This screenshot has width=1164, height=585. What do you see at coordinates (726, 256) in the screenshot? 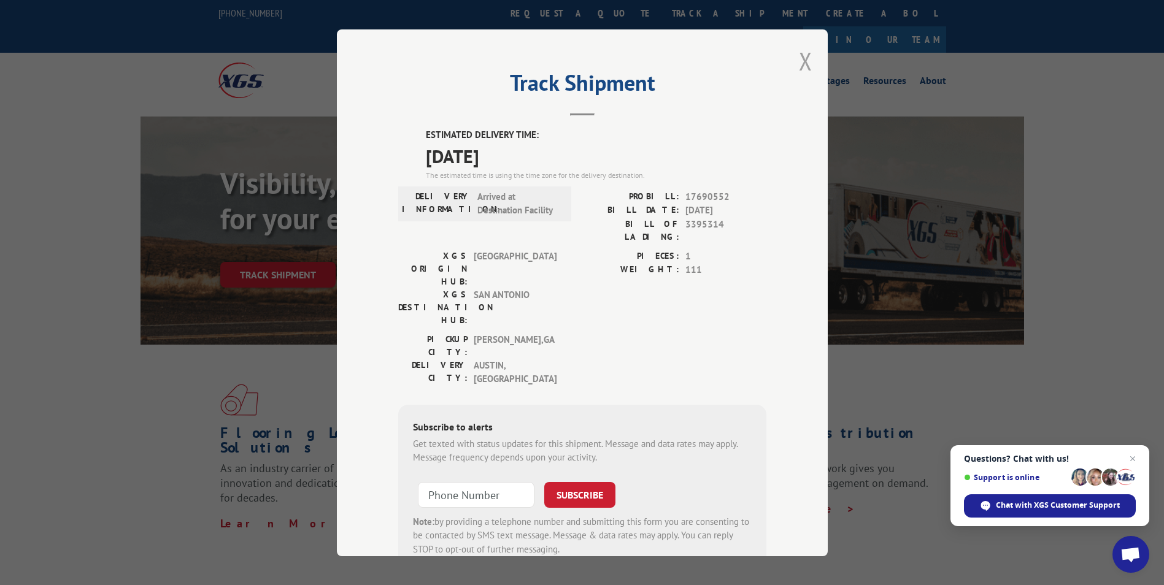
I see `span: 1` at bounding box center [726, 256].